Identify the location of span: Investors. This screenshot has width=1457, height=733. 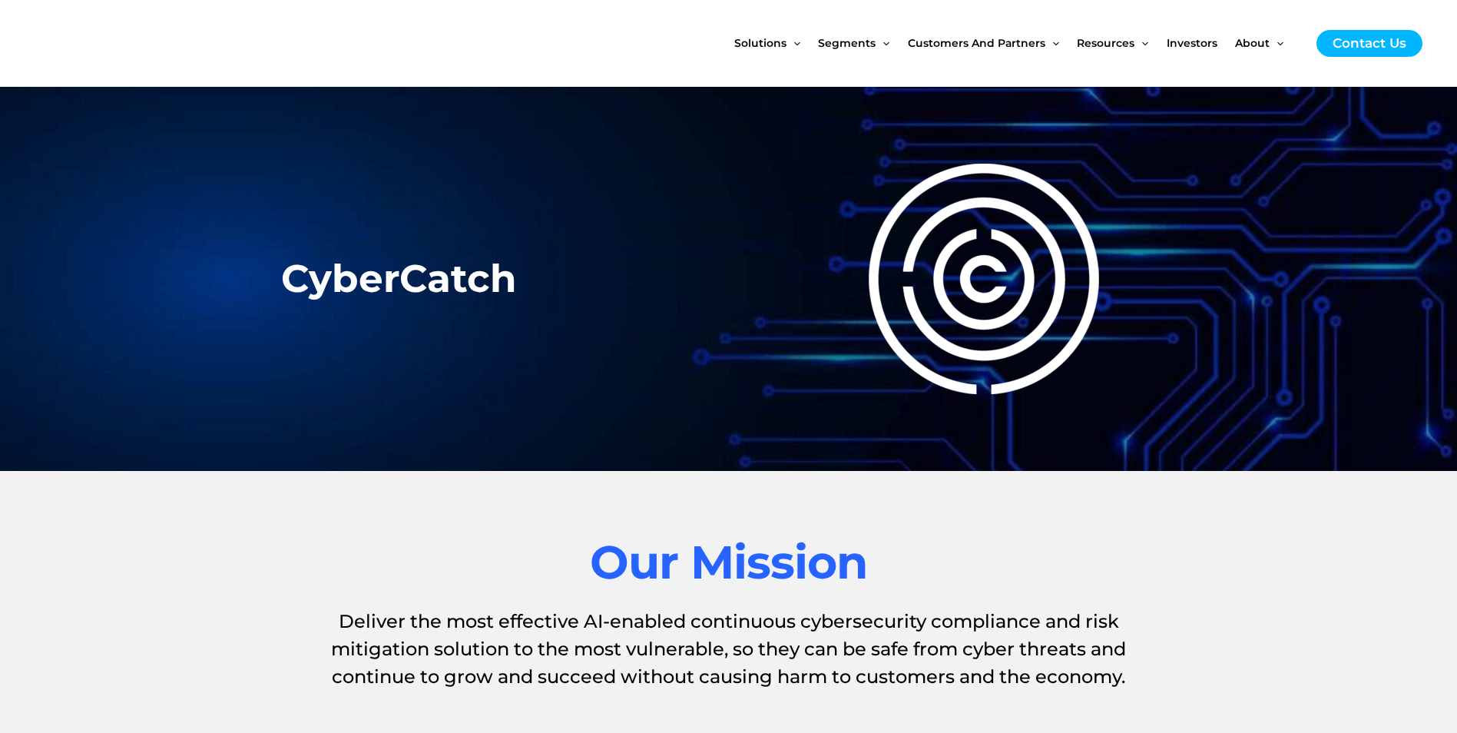
(1192, 43).